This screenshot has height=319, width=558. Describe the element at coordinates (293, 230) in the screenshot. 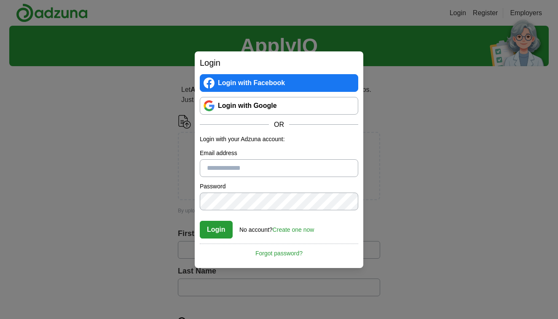

I see `a: Create one now` at that location.